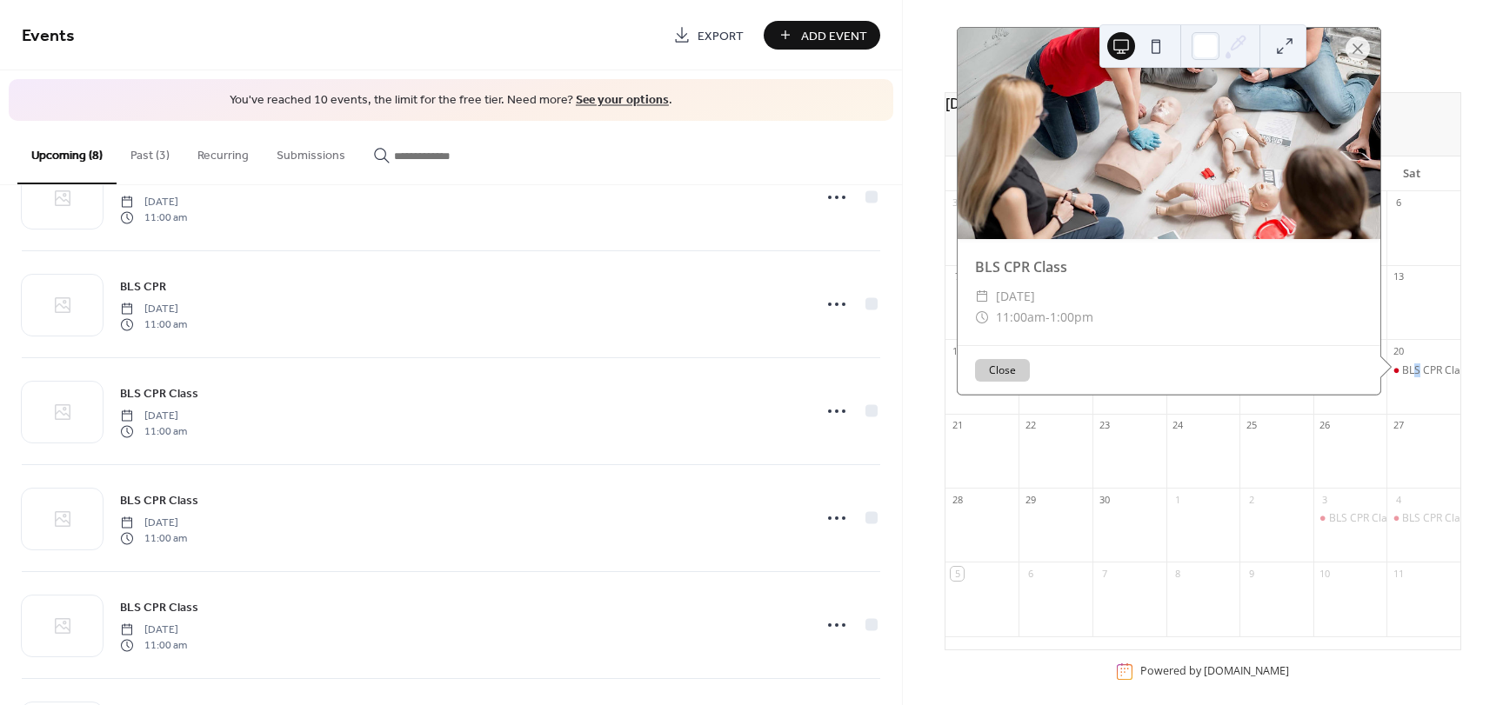 The width and height of the screenshot is (1503, 705). Describe the element at coordinates (1397, 277) in the screenshot. I see `div: 13` at that location.